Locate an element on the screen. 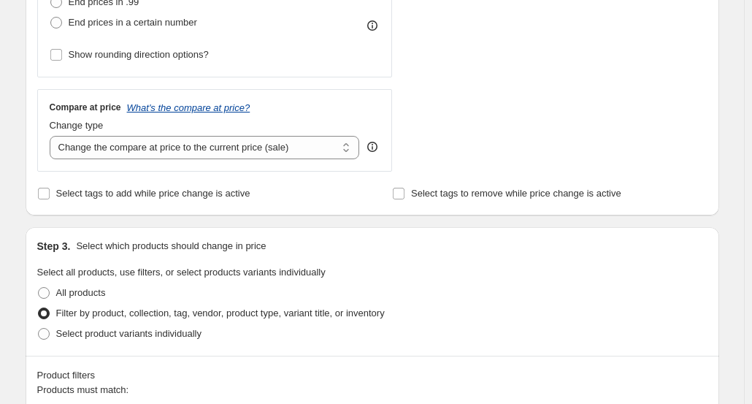 Image resolution: width=752 pixels, height=404 pixels. span: Products must match: is located at coordinates (83, 389).